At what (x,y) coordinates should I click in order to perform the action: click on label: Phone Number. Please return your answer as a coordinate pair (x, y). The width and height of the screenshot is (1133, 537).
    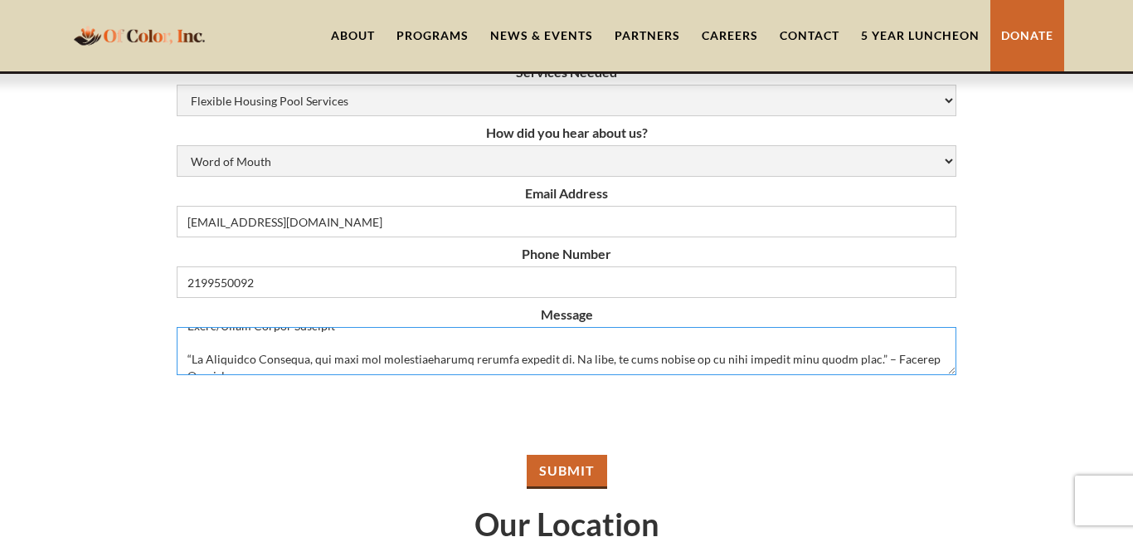
    Looking at the image, I should click on (566, 254).